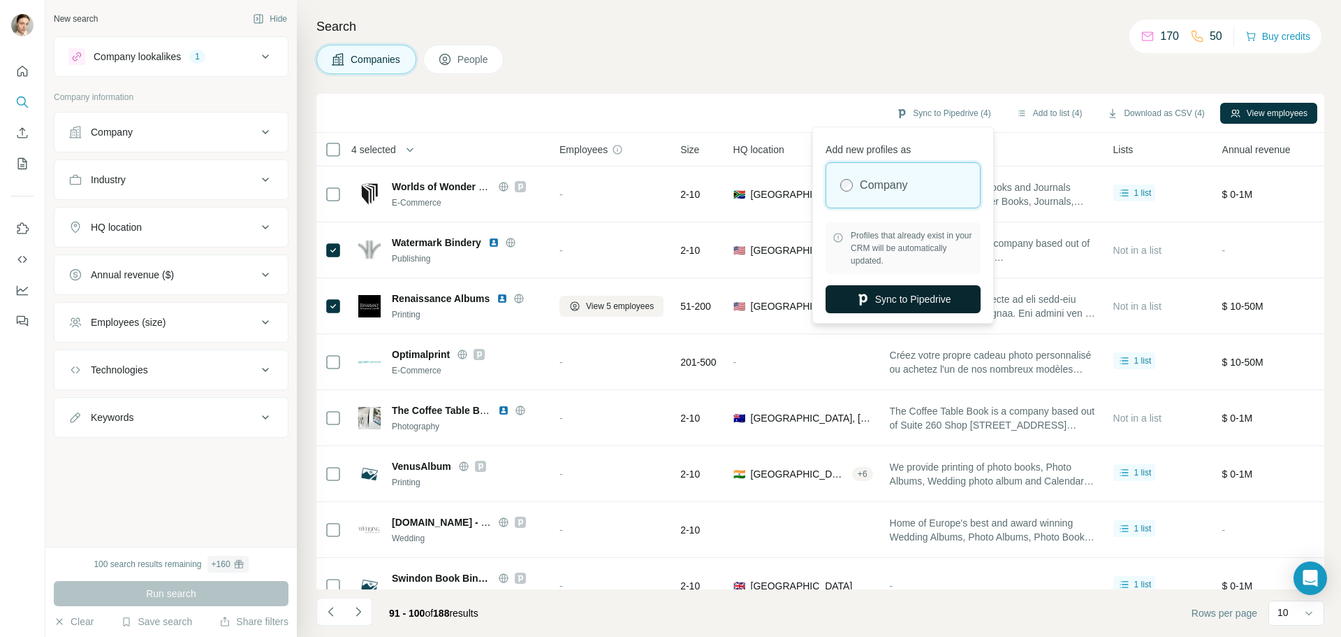 The image size is (1341, 637). Describe the element at coordinates (22, 71) in the screenshot. I see `button: Quick start` at that location.